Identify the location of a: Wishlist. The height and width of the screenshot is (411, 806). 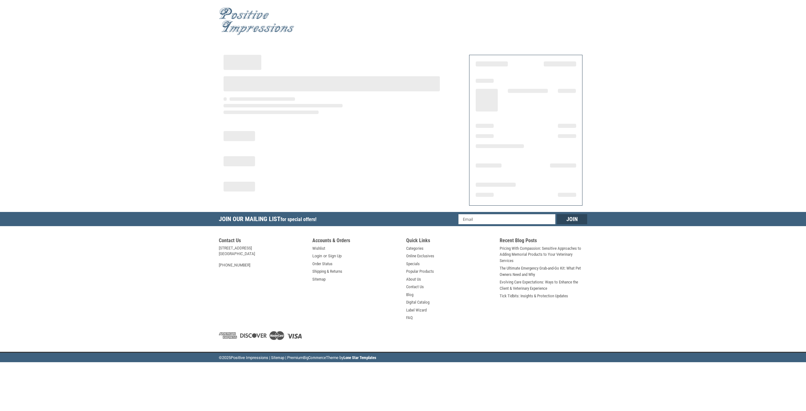
(319, 248).